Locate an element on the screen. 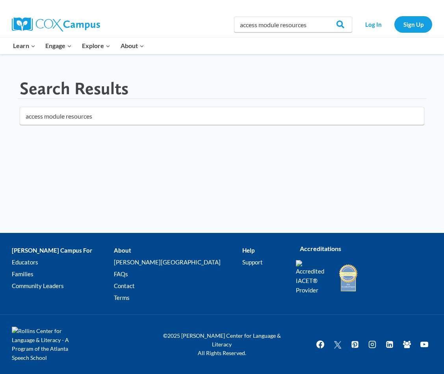 Image resolution: width=444 pixels, height=374 pixels. a: Facebook Group is located at coordinates (407, 345).